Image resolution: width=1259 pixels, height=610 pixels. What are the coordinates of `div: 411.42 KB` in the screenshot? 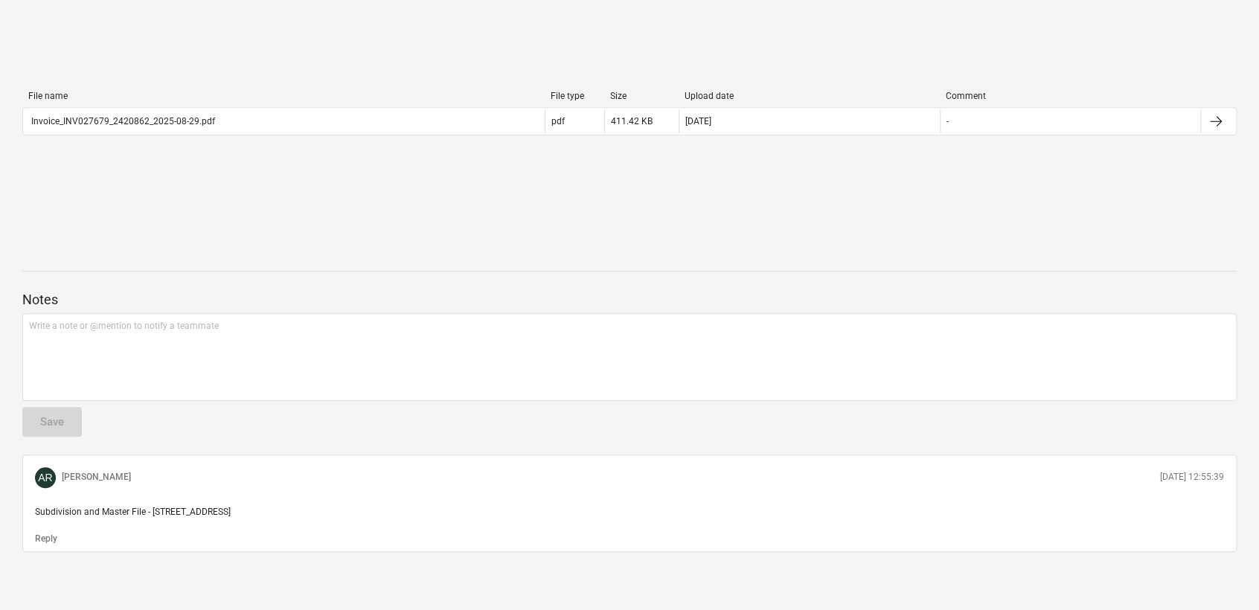 It's located at (632, 121).